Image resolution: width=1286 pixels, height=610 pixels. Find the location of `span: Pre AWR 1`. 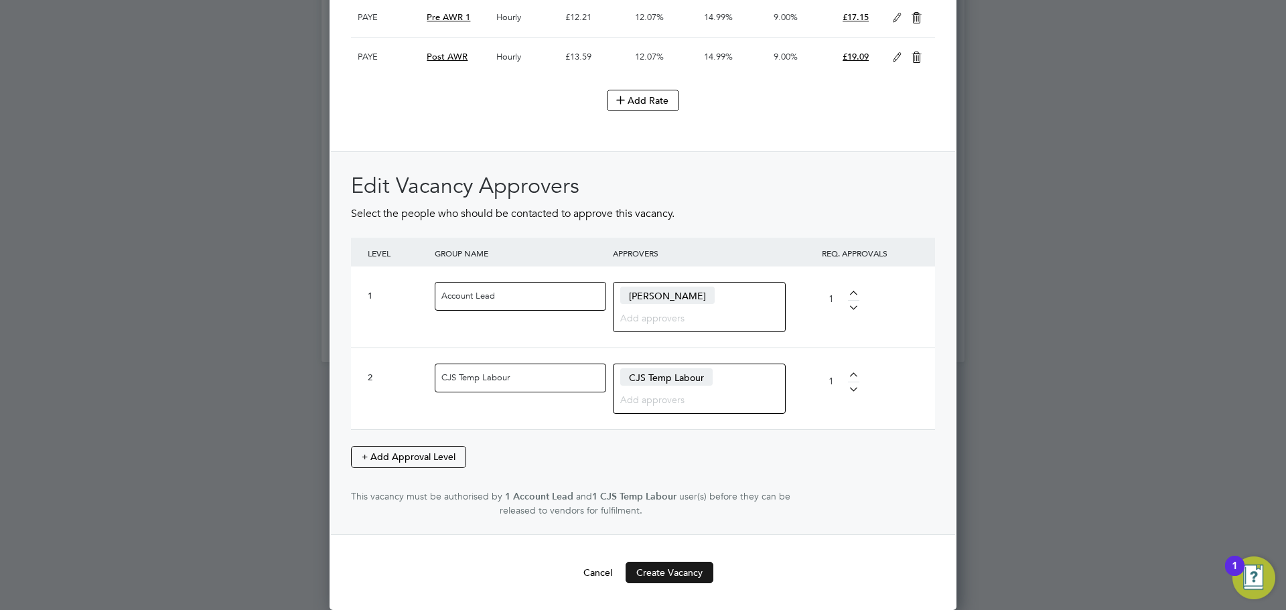

span: Pre AWR 1 is located at coordinates (448, 17).